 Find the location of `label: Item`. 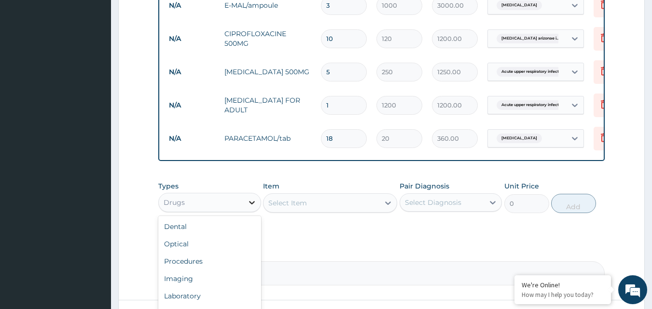

label: Item is located at coordinates (271, 186).